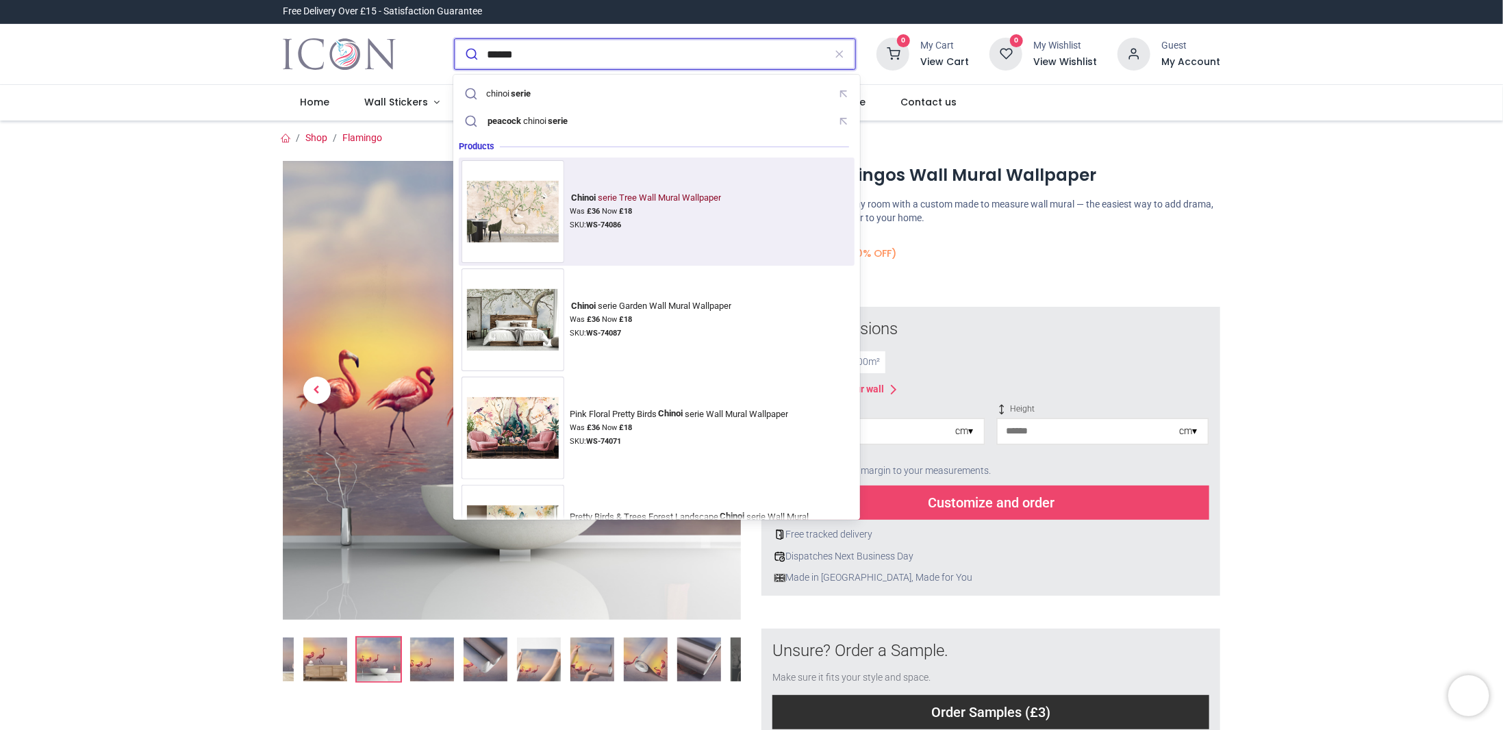  What do you see at coordinates (316, 138) in the screenshot?
I see `a: Shop` at bounding box center [316, 138].